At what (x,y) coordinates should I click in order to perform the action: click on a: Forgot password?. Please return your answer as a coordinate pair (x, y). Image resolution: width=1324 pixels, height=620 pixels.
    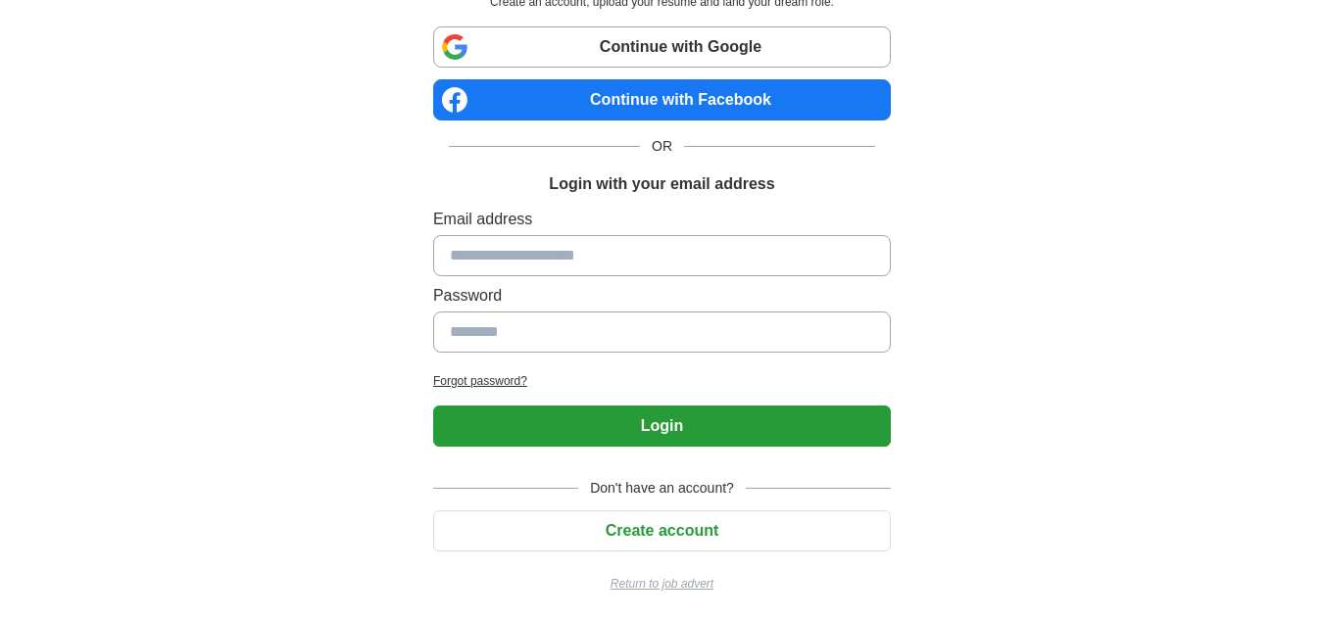
    Looking at the image, I should click on (662, 381).